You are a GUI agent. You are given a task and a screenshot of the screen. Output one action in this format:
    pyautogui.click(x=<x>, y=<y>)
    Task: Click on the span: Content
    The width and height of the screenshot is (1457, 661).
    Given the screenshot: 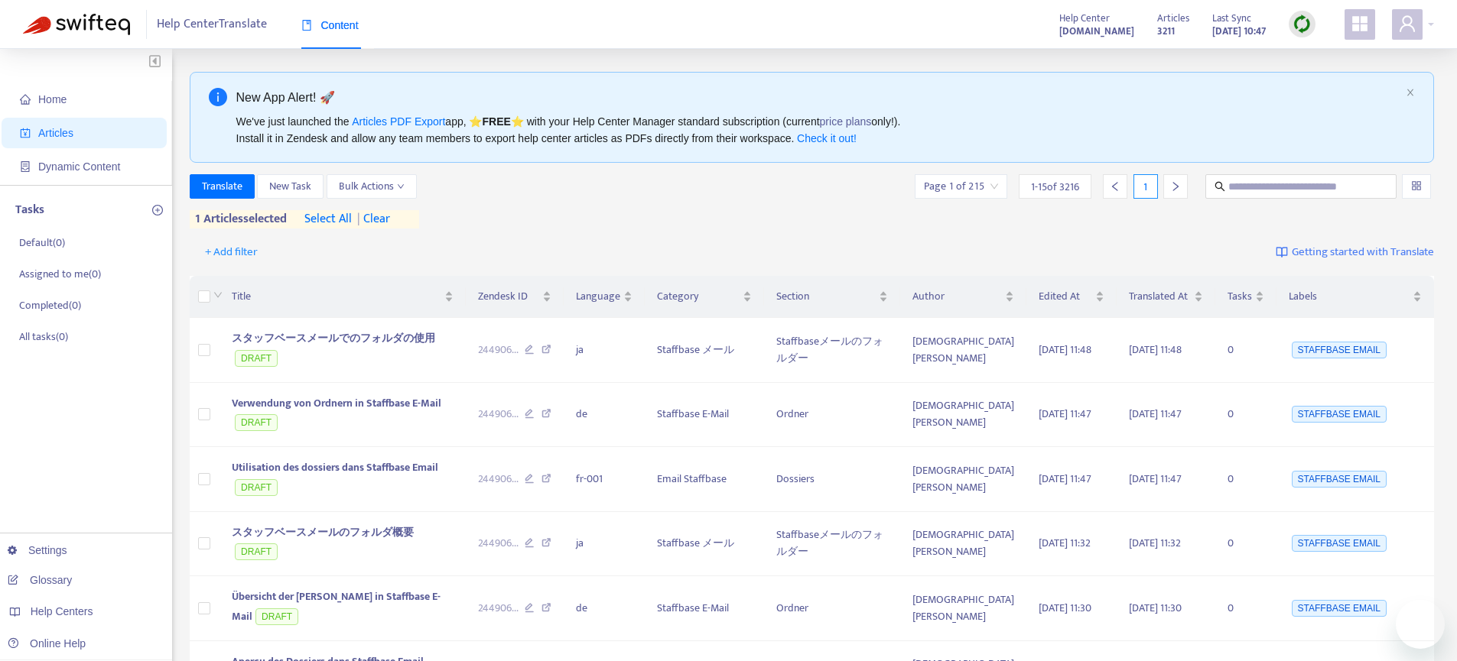 What is the action you would take?
    pyautogui.click(x=330, y=25)
    